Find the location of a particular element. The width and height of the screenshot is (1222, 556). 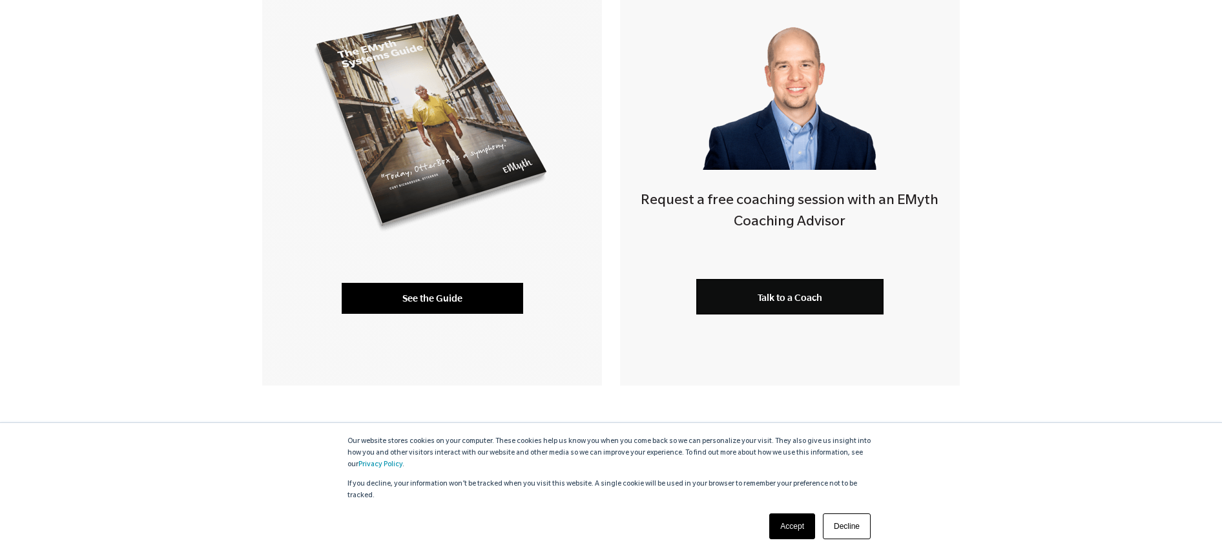

a: See the Guide is located at coordinates (432, 298).